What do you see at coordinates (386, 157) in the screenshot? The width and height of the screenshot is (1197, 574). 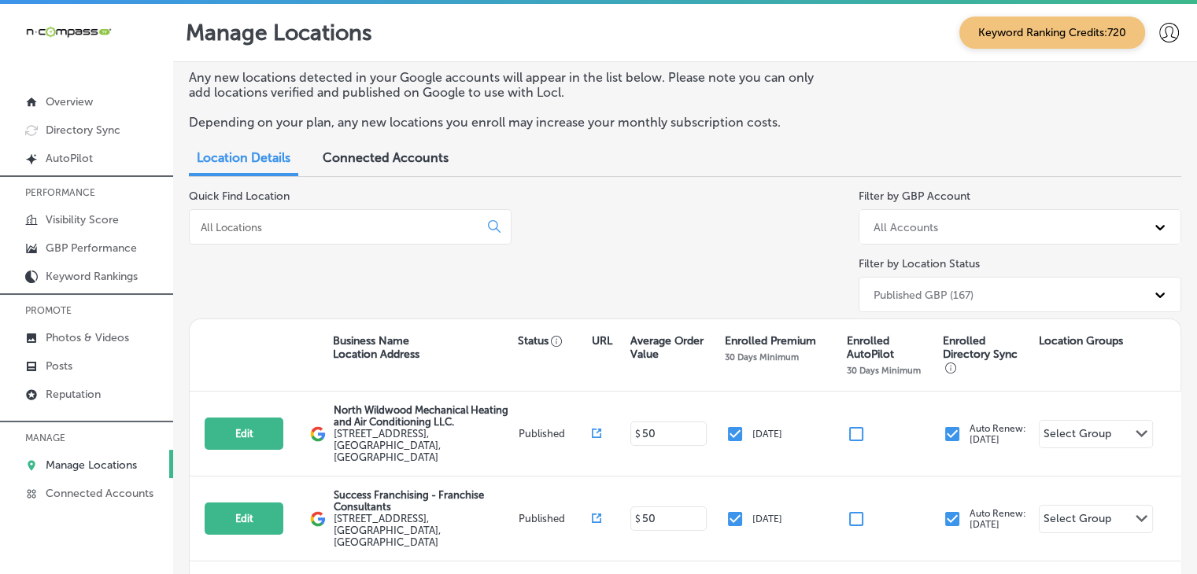 I see `span: Connected Accounts` at bounding box center [386, 157].